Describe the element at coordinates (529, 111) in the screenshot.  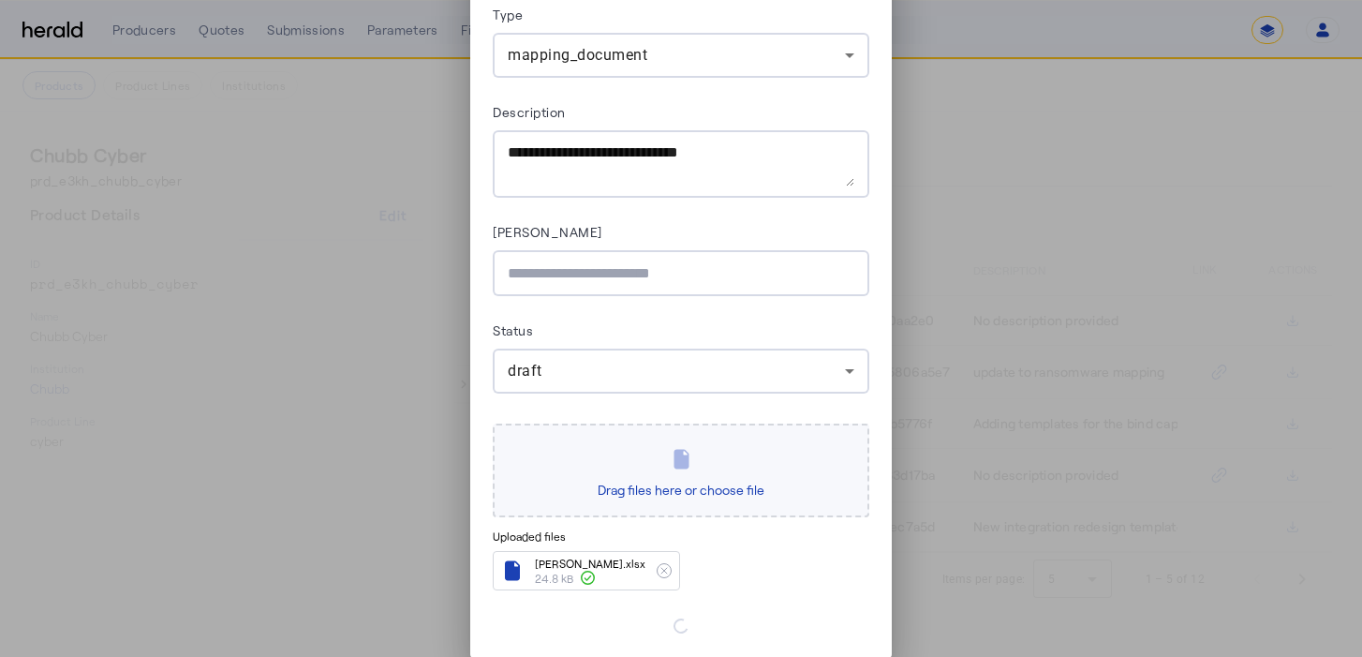
I see `label: Description` at that location.